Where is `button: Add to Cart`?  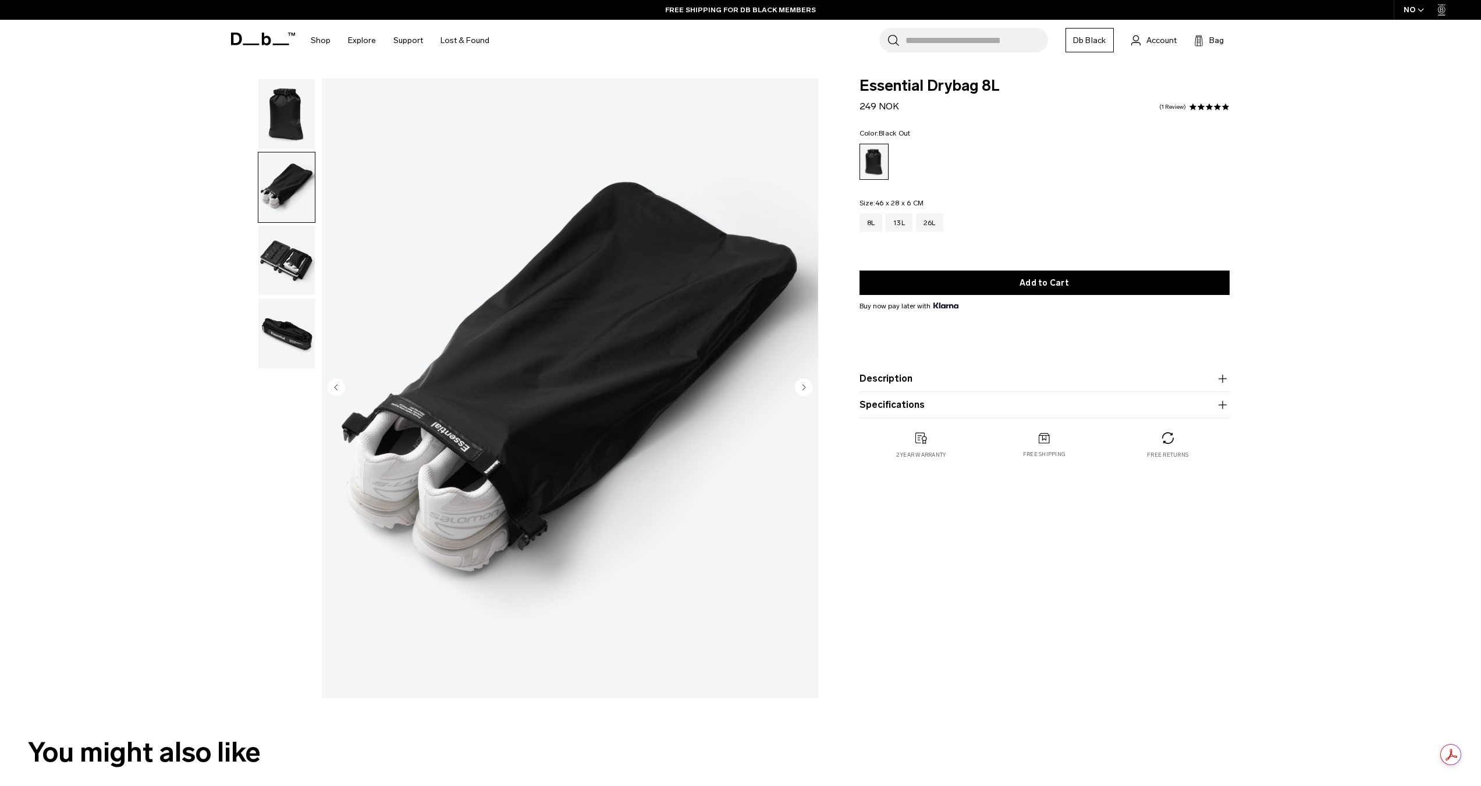 button: Add to Cart is located at coordinates (1044, 283).